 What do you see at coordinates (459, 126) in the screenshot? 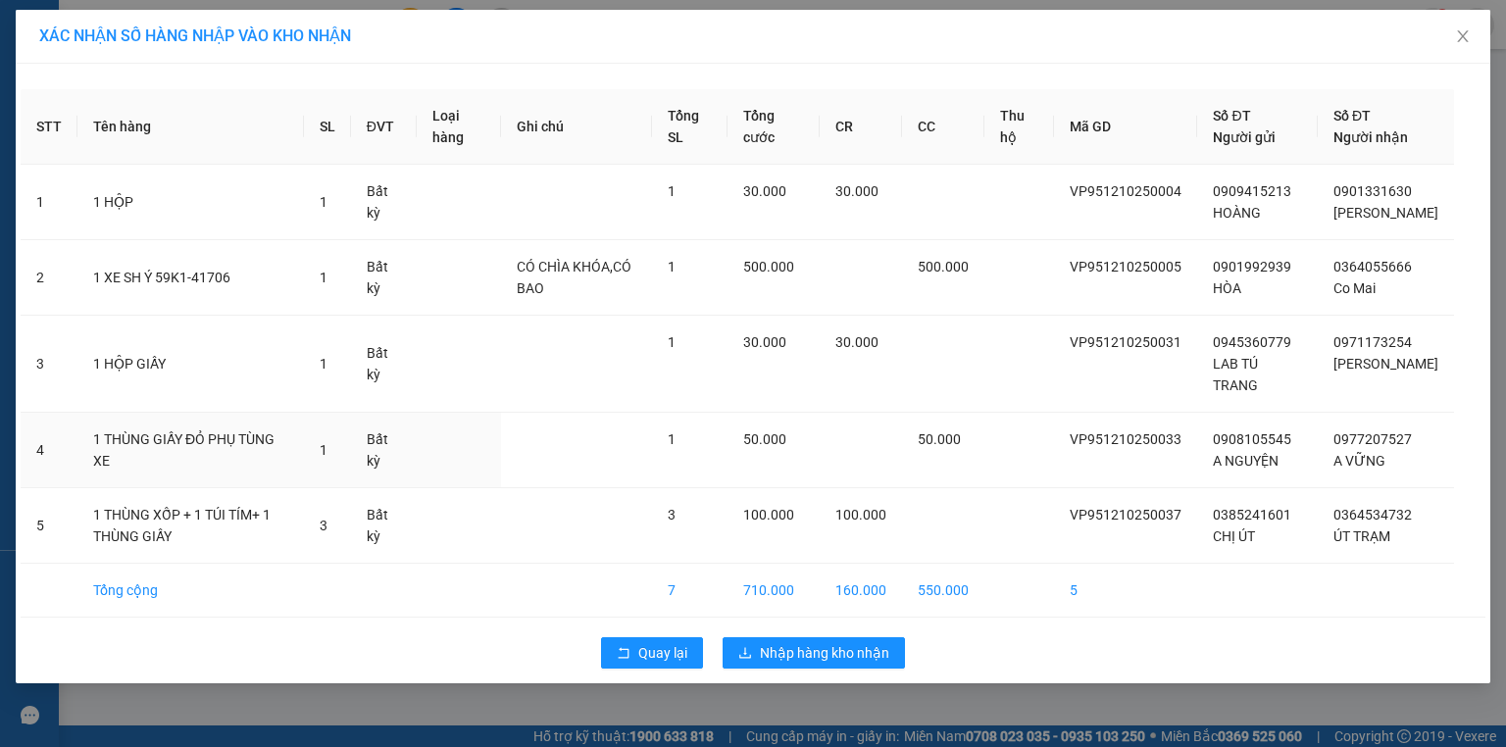
I see `th: Loại hàng` at bounding box center [459, 126].